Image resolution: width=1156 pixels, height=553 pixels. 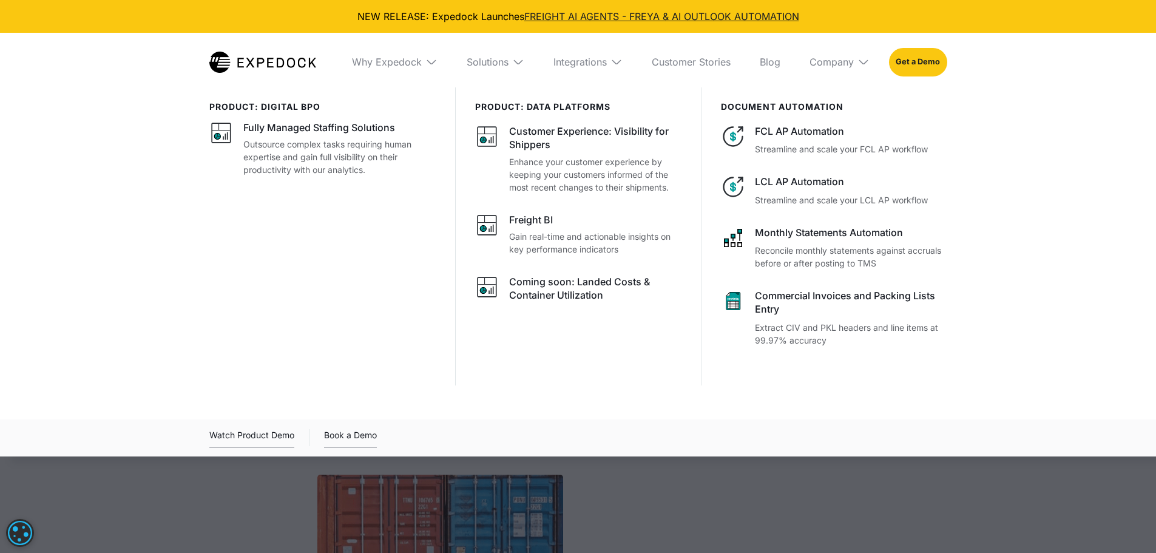 I want to click on div: Chat Widget, so click(x=1055, y=487).